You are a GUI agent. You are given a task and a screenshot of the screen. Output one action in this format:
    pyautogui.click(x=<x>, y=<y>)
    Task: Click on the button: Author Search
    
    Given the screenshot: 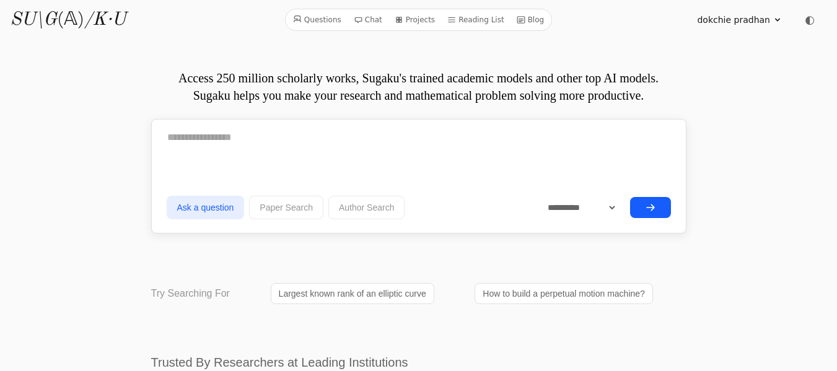 What is the action you would take?
    pyautogui.click(x=367, y=207)
    